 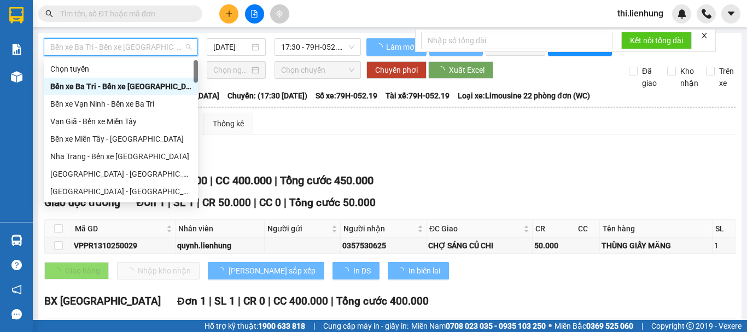 I want to click on span: thi.lienhung, so click(x=640, y=13).